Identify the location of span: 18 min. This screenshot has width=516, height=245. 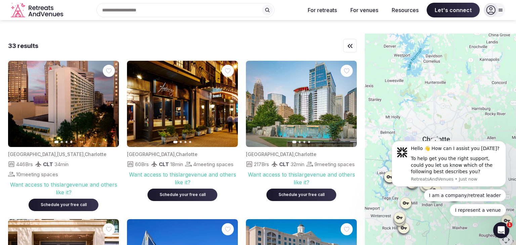
(177, 164).